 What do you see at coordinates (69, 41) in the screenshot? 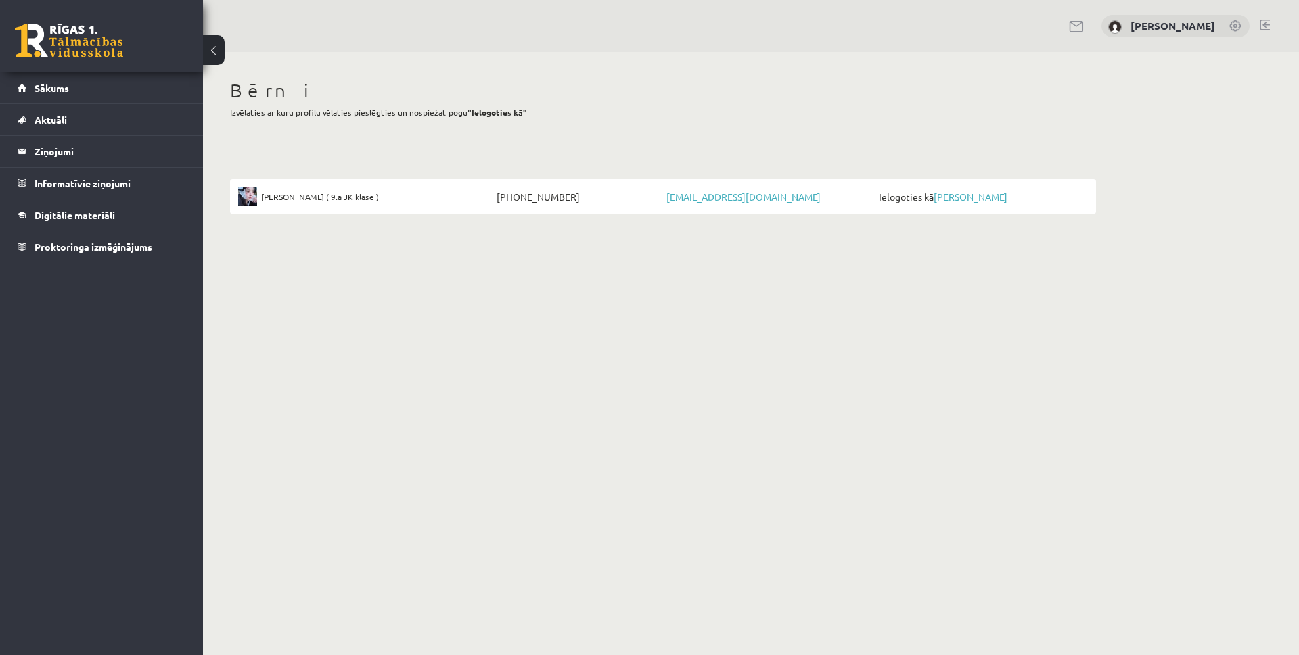
I see `a: Rīgas 1. Tālmācības vidusskola` at bounding box center [69, 41].